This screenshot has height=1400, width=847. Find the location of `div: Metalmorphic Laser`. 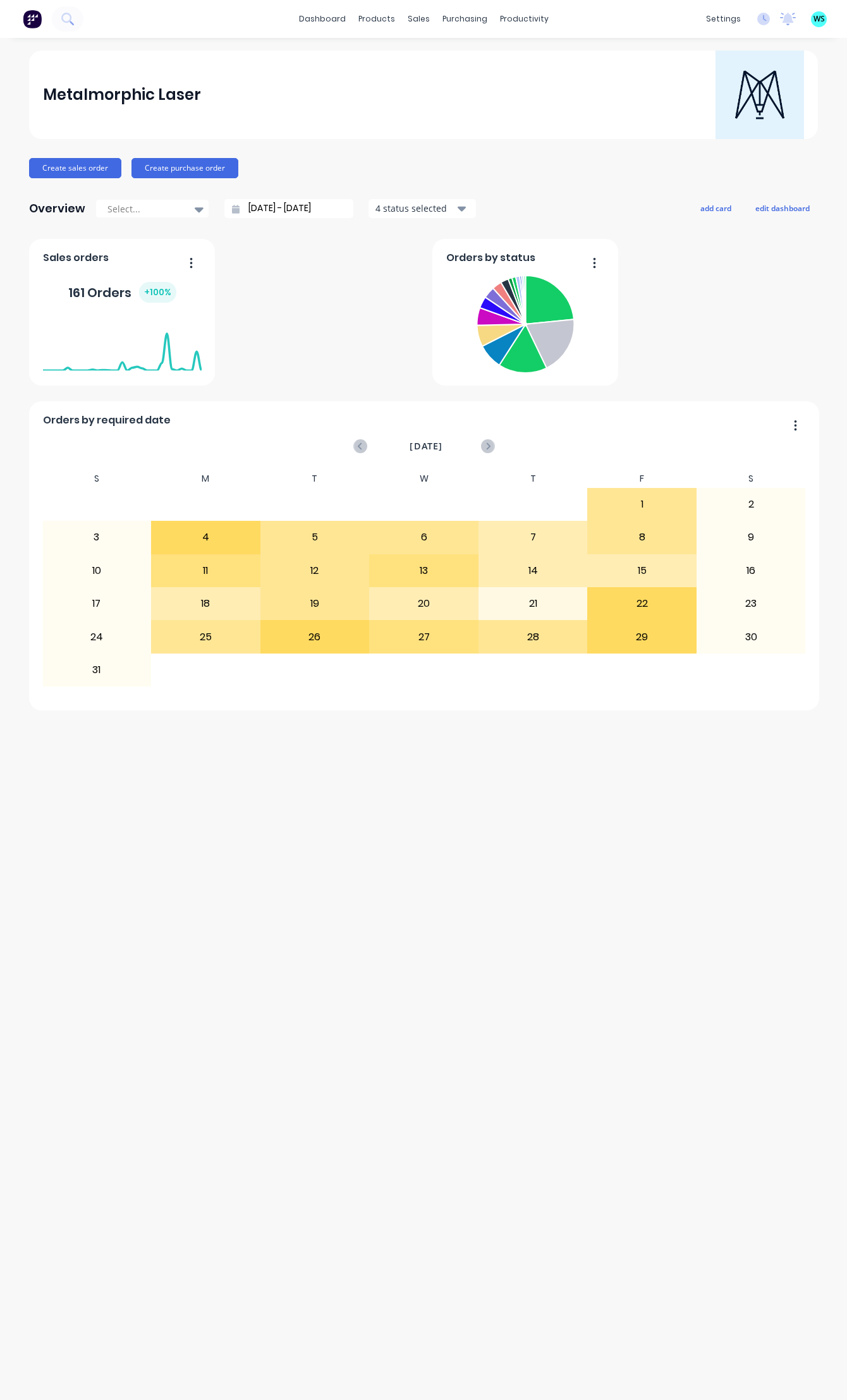

div: Metalmorphic Laser is located at coordinates (122, 95).